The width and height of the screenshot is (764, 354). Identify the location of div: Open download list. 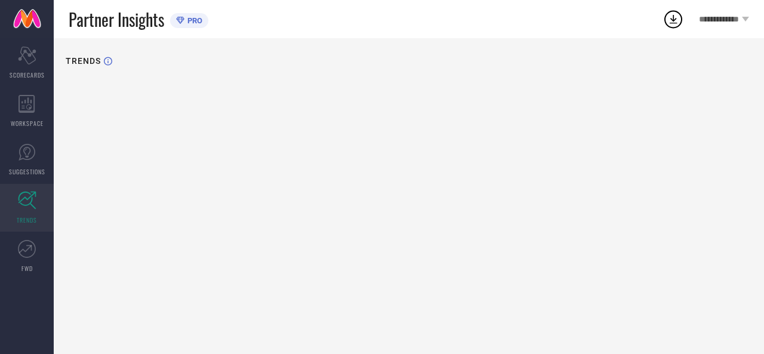
(673, 19).